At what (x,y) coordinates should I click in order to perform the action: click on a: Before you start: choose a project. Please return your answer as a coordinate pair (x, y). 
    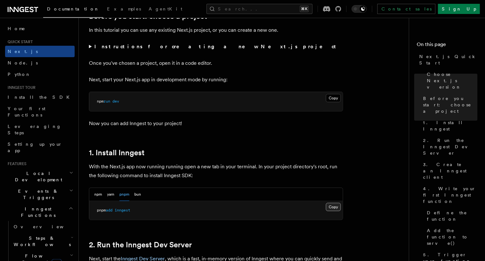
    Looking at the image, I should click on (449, 105).